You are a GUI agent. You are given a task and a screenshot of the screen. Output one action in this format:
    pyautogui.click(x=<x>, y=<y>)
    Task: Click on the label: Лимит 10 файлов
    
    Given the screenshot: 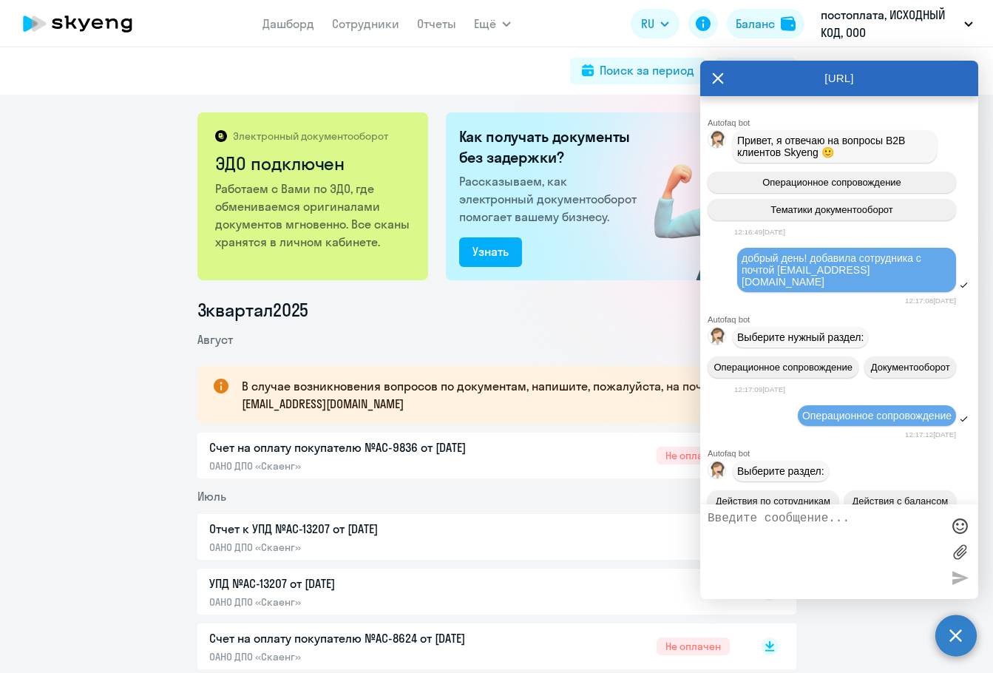 What is the action you would take?
    pyautogui.click(x=959, y=551)
    